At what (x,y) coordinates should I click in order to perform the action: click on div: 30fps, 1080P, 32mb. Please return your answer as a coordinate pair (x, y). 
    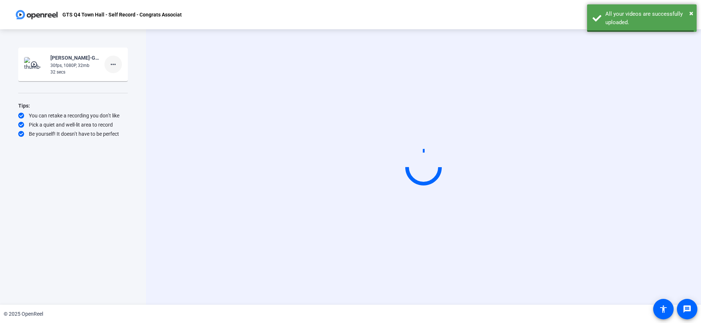
    Looking at the image, I should click on (75, 65).